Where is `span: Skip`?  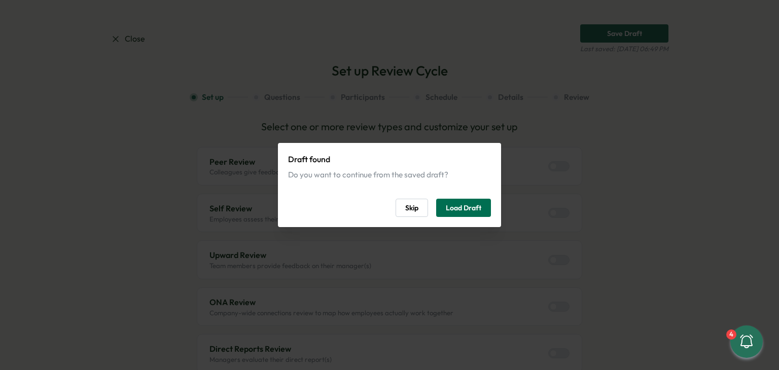 span: Skip is located at coordinates (412, 208).